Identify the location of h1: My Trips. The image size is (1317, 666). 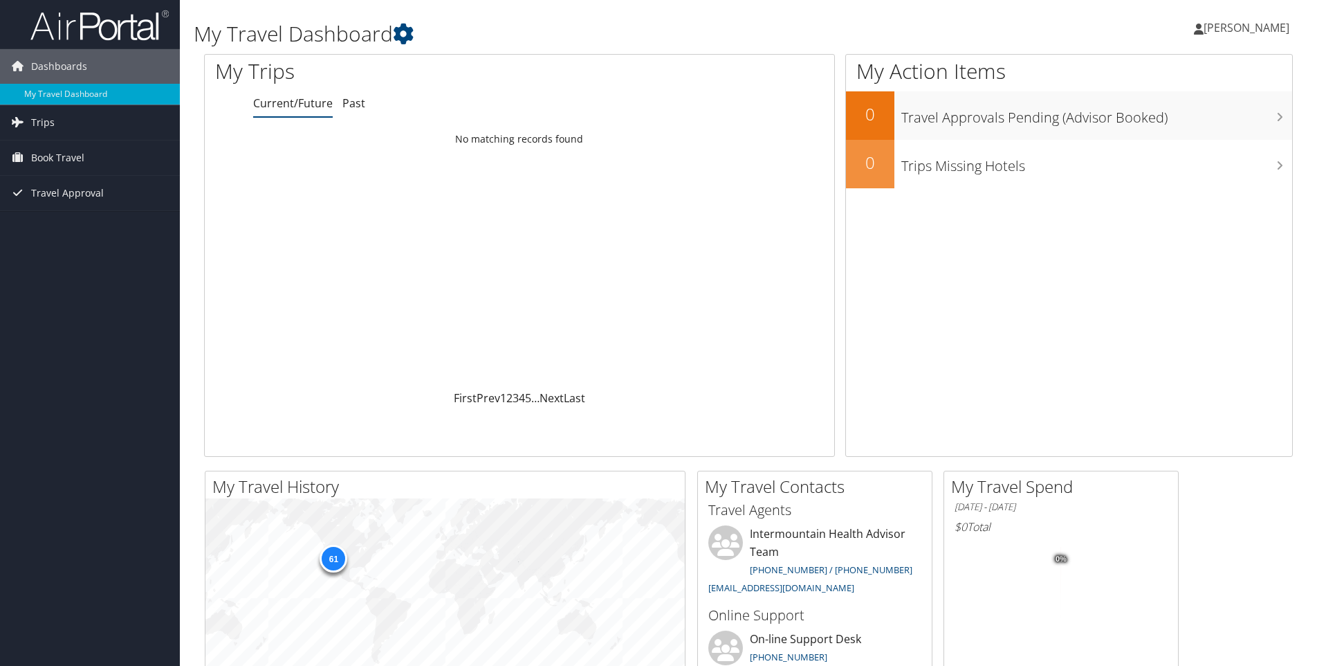
(388, 71).